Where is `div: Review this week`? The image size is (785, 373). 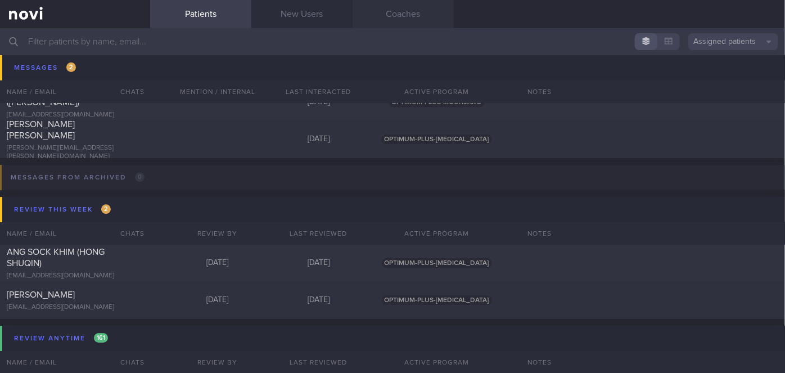
div: Review this week is located at coordinates (62, 209).